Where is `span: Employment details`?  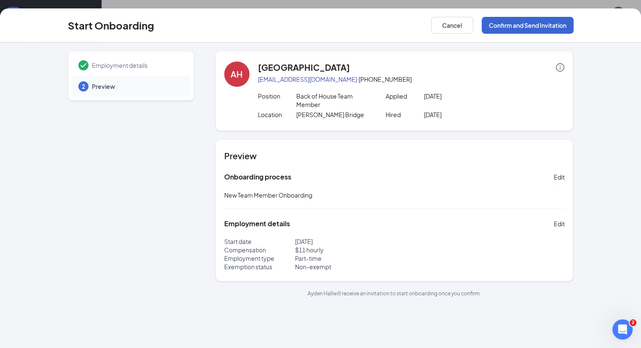 span: Employment details is located at coordinates (137, 65).